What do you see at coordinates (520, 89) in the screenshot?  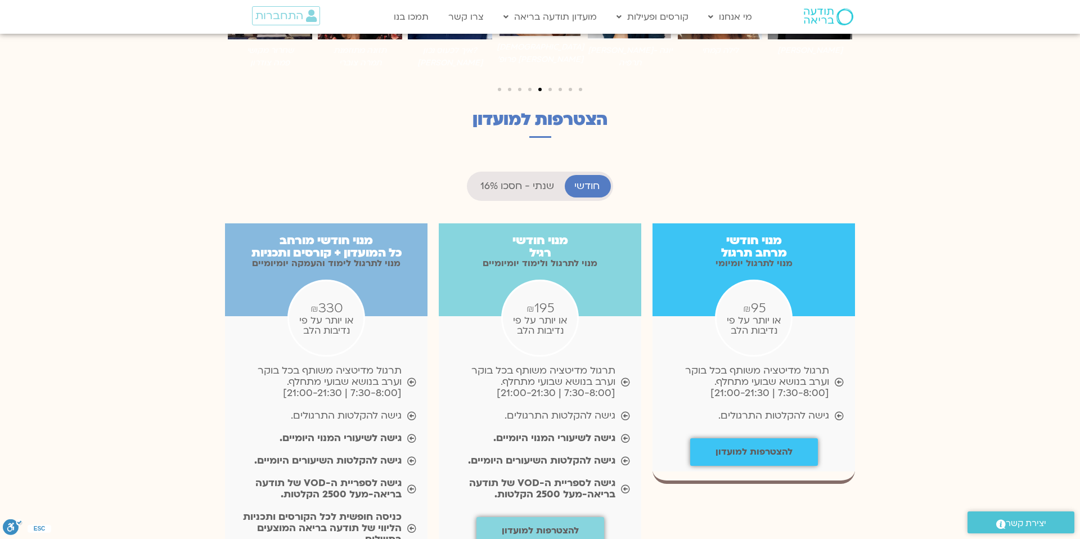 I see `span: לעבור לשקופית 3` at bounding box center [520, 89].